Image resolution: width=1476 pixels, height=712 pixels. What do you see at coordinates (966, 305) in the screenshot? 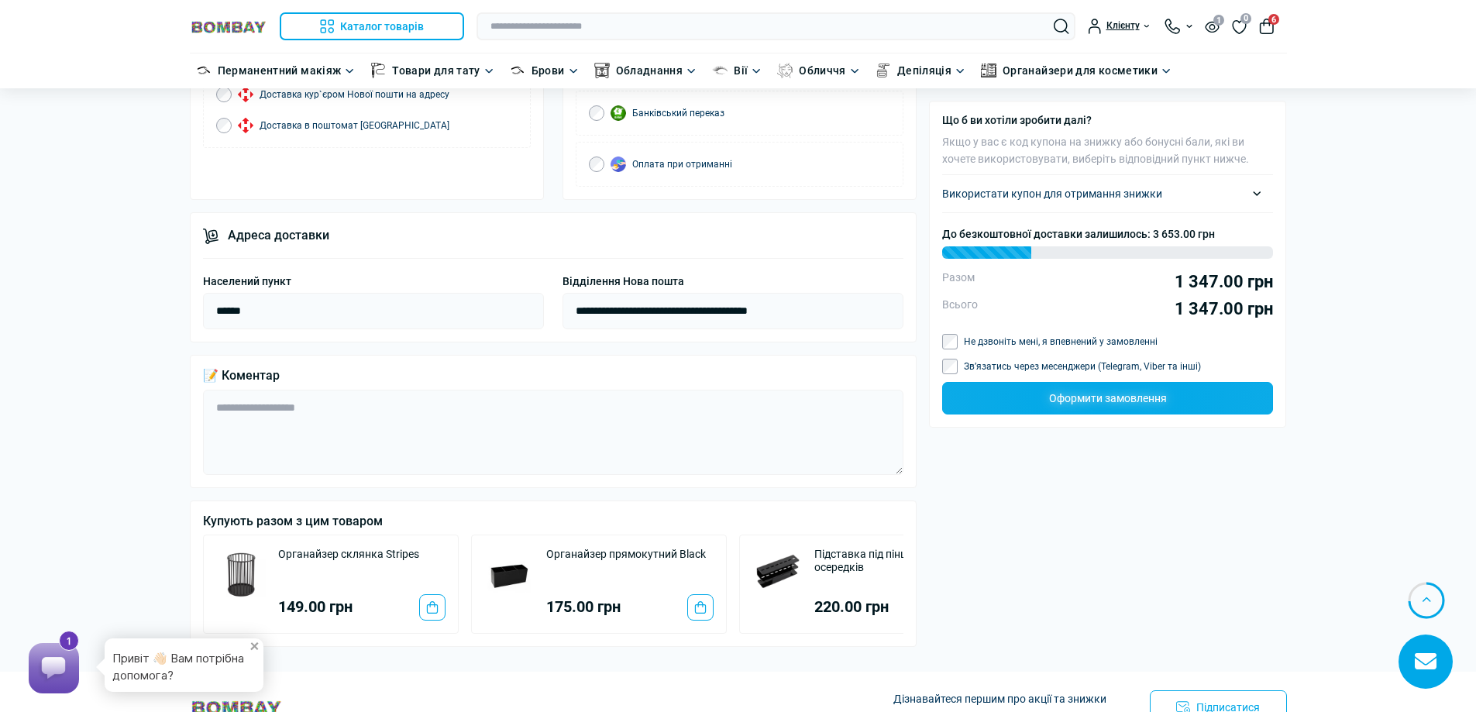
I see `span: Всього` at bounding box center [966, 305].